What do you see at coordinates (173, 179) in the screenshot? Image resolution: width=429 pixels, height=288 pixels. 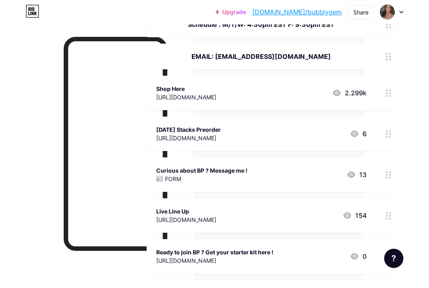 I see `p: FORM` at bounding box center [173, 179].